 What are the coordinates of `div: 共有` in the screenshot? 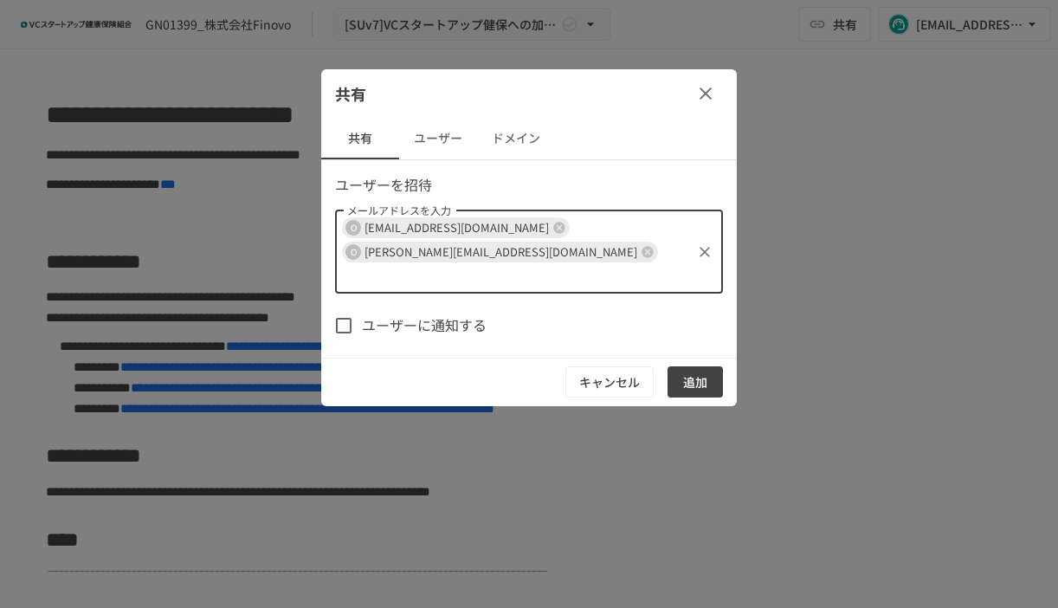 It's located at (529, 94).